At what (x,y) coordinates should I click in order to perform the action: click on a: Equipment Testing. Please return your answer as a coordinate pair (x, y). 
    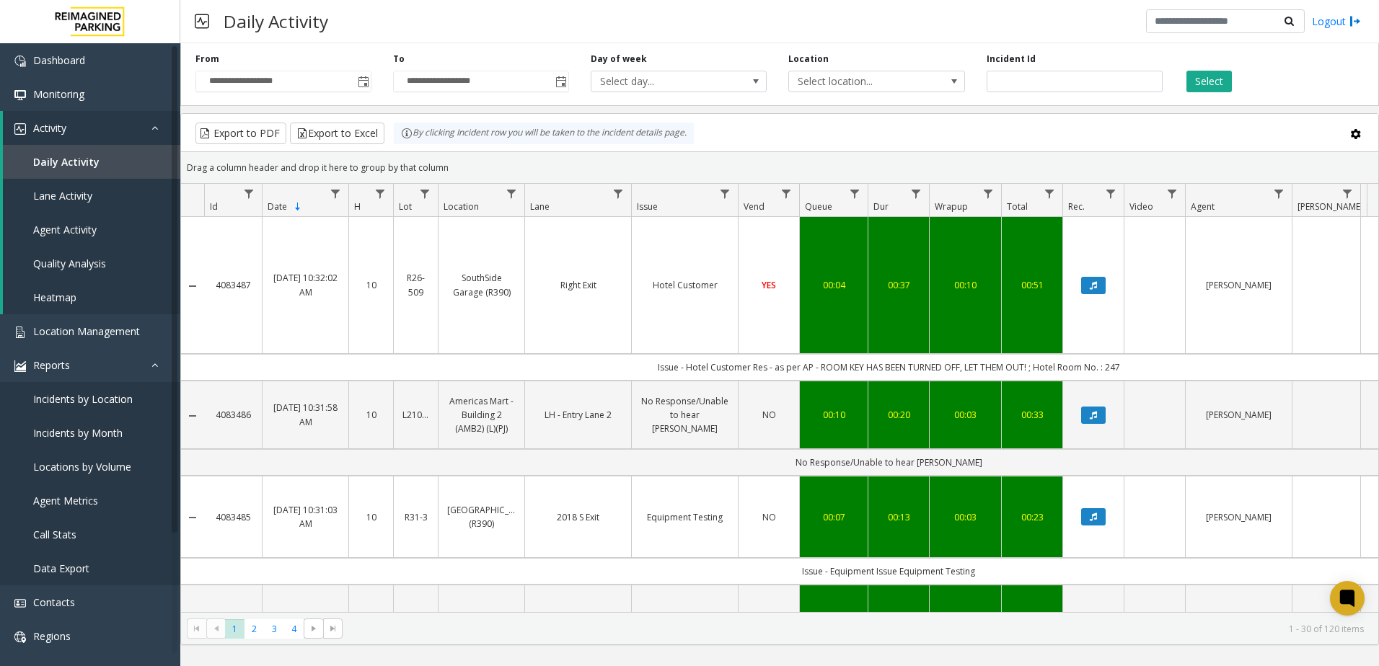
    Looking at the image, I should click on (684, 517).